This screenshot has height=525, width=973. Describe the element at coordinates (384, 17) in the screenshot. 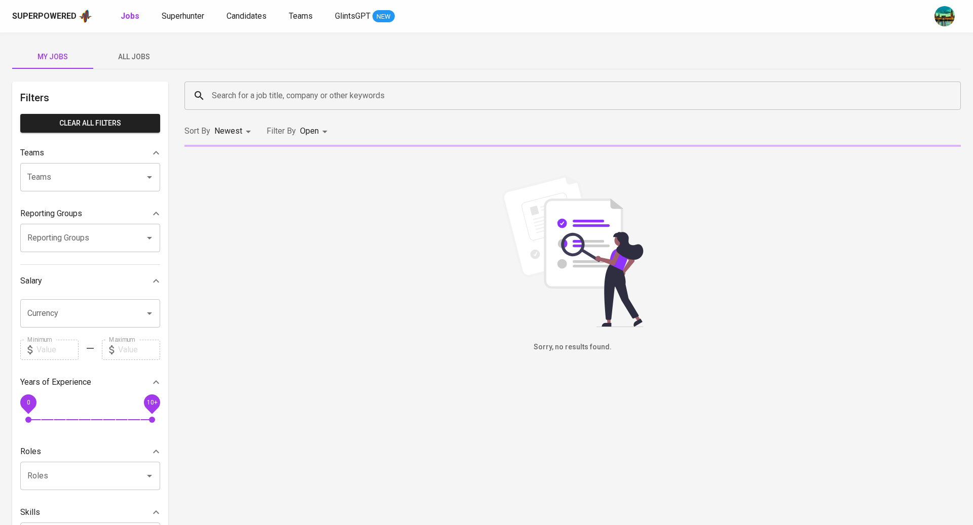

I see `span: NEW` at that location.